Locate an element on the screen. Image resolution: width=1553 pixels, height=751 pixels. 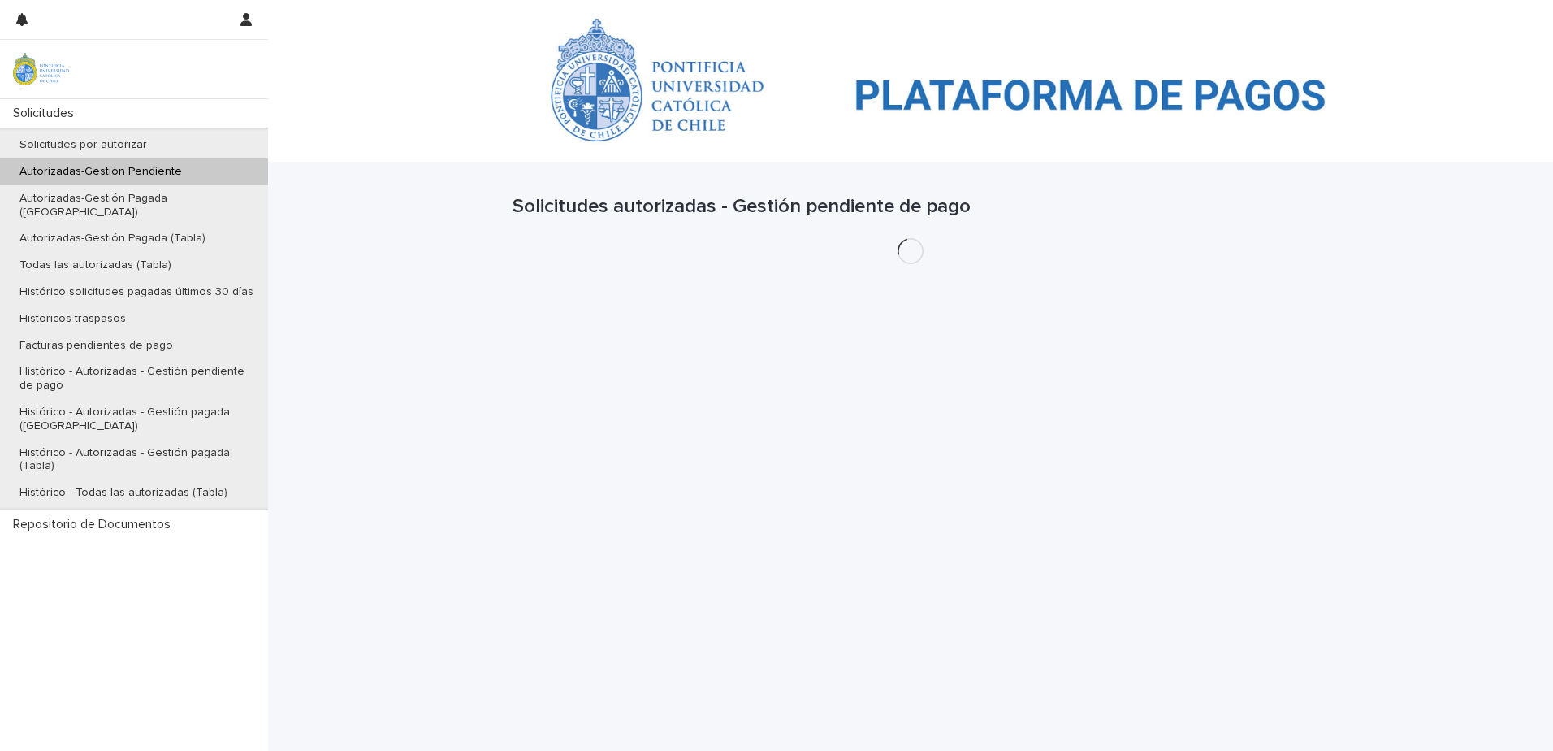
img: iqsleoUpQLaG7yz5l0jK is located at coordinates (41, 69).